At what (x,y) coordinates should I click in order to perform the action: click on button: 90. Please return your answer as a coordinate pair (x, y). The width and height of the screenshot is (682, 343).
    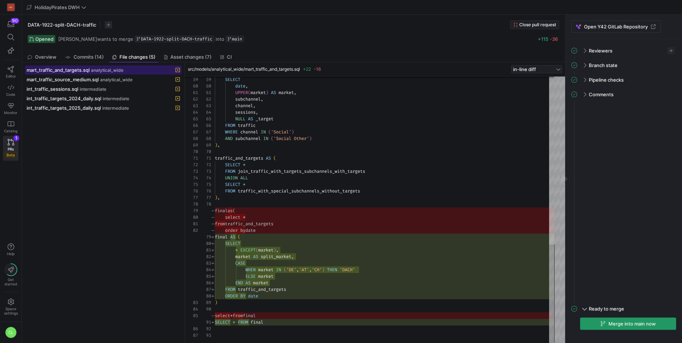
    Looking at the image, I should click on (11, 24).